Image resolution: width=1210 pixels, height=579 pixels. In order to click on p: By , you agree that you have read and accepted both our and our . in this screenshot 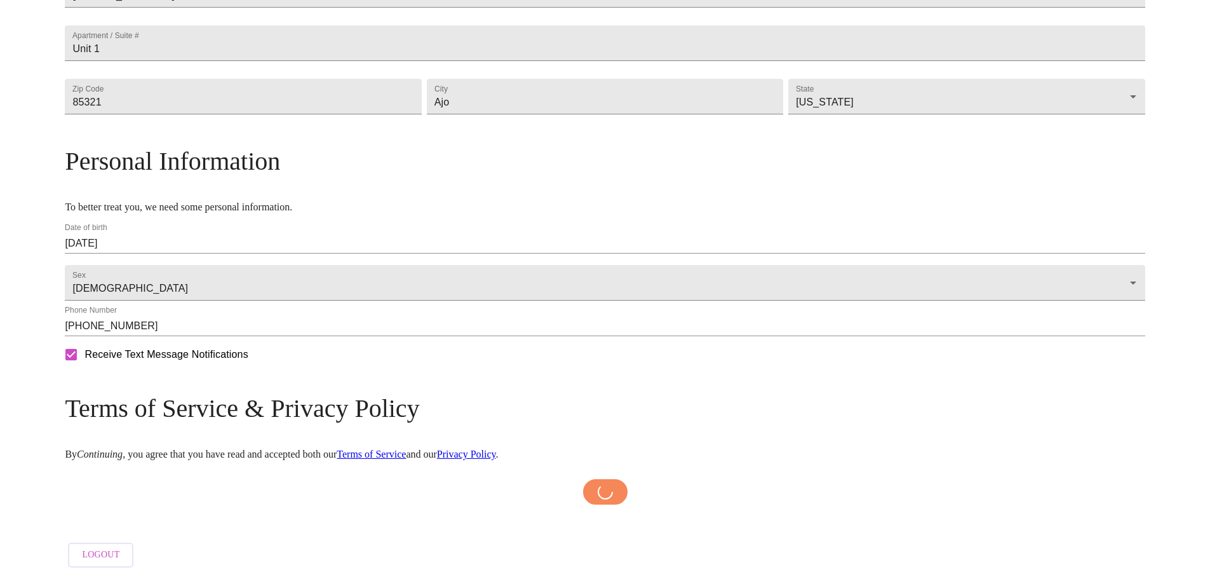, I will do `click(605, 454)`.